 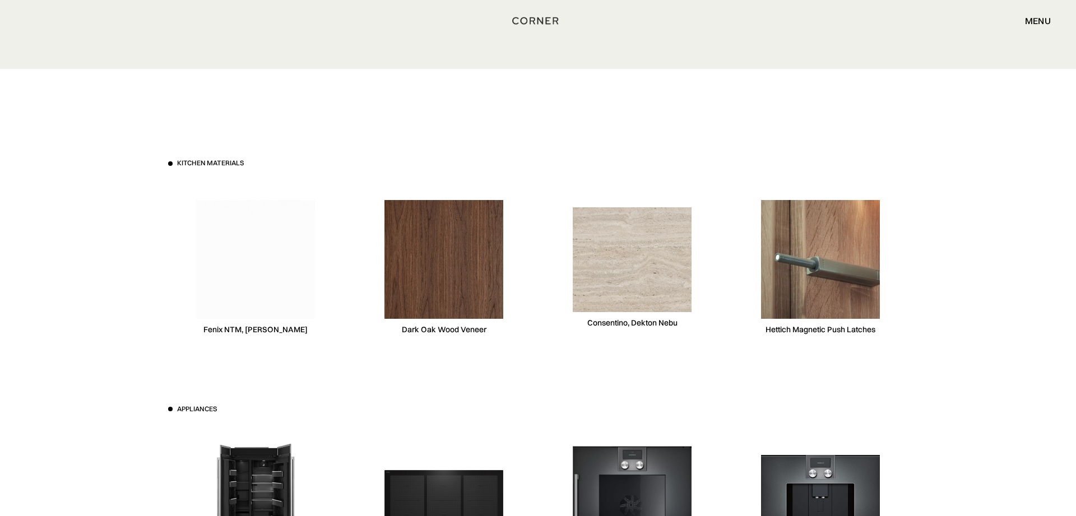 I want to click on h3: Kitchen materials, so click(x=210, y=163).